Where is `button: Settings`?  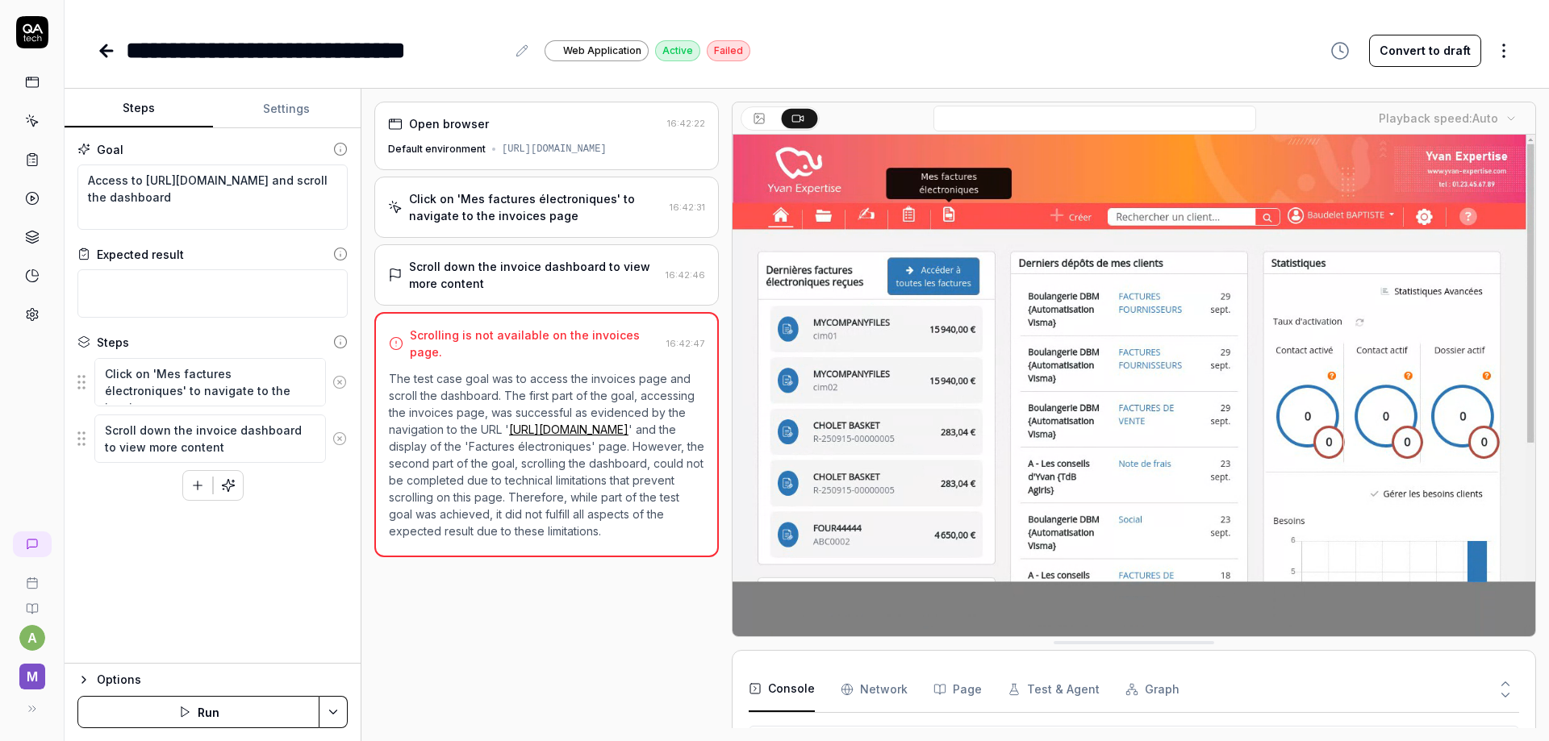 button: Settings is located at coordinates (287, 109).